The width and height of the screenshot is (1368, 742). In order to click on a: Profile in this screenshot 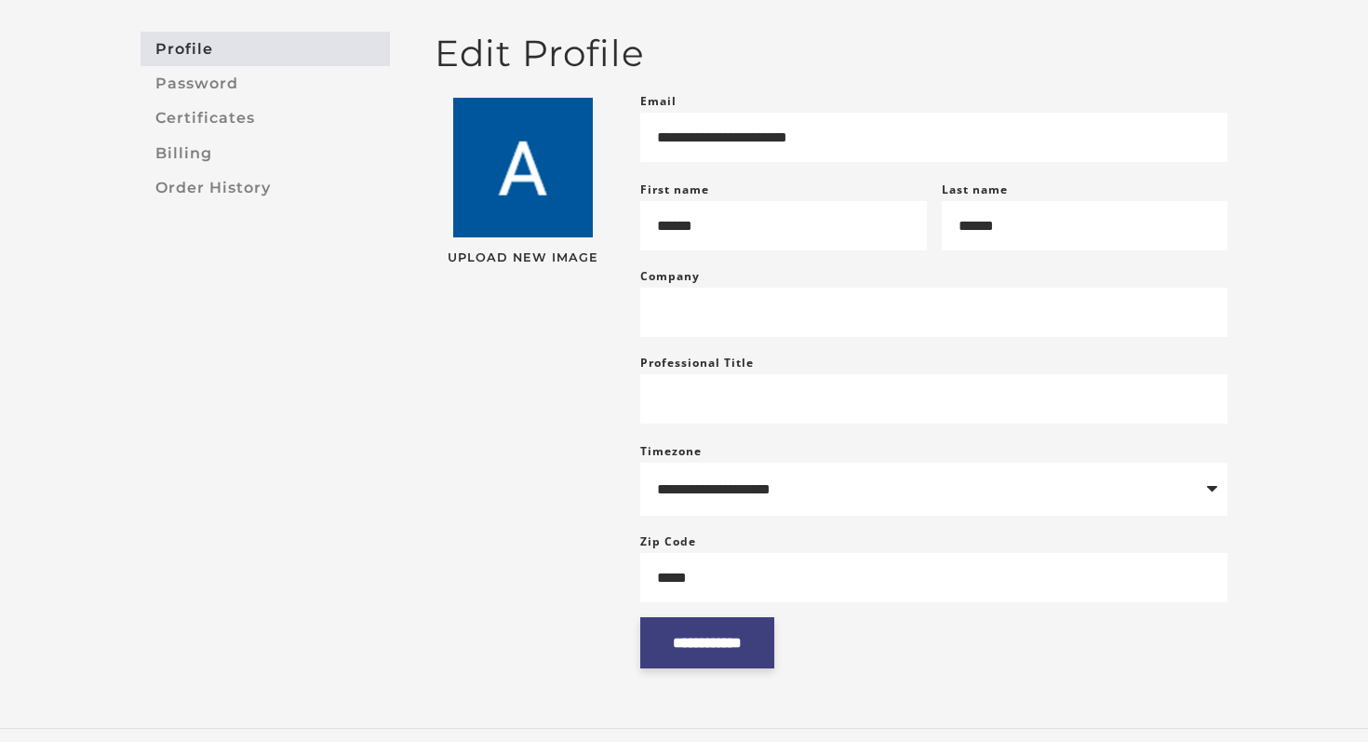, I will do `click(265, 48)`.